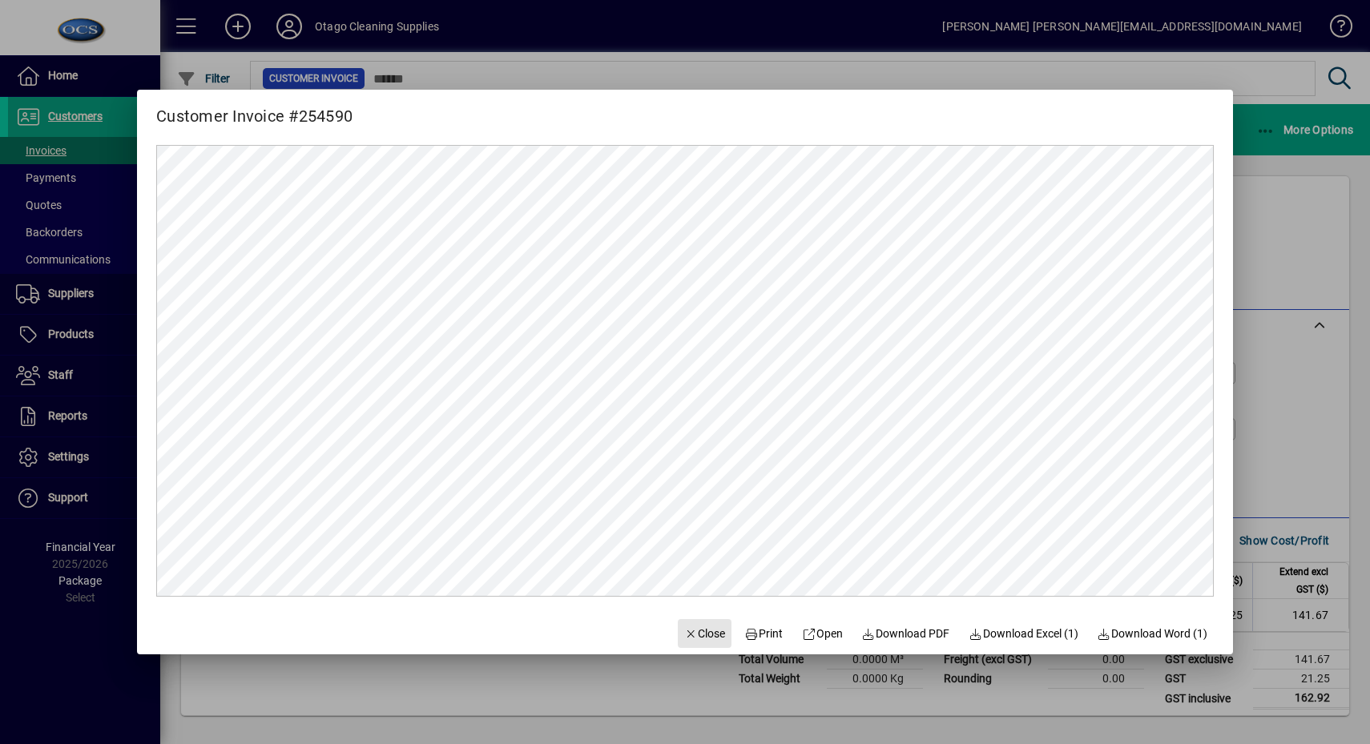  What do you see at coordinates (705, 634) in the screenshot?
I see `button: Close` at bounding box center [705, 634].